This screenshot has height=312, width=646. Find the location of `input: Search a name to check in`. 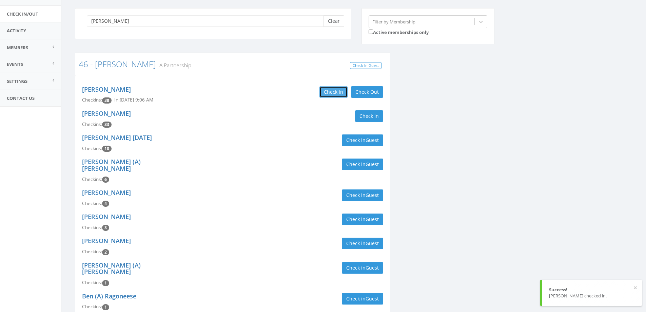

input: Search a name to check in is located at coordinates (208, 21).